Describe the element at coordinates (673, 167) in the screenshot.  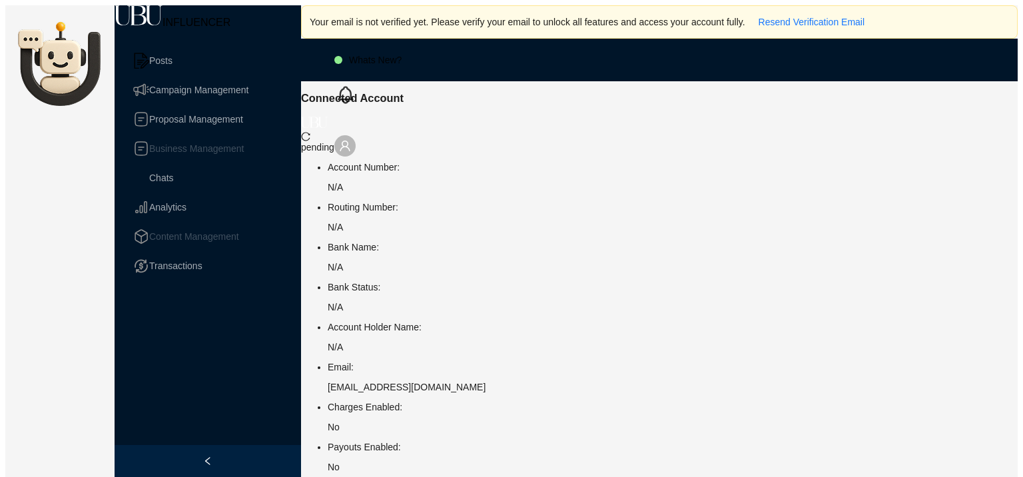
I see `p: Account Number:` at that location.